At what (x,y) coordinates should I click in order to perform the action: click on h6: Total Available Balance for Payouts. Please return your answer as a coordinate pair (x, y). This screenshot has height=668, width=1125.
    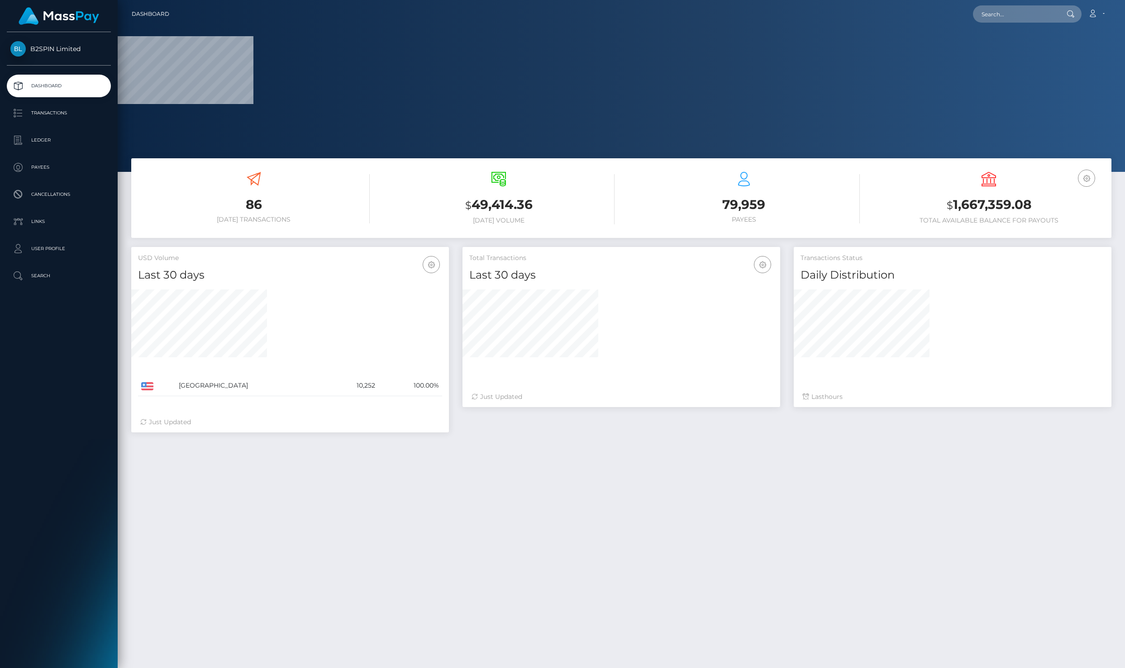
    Looking at the image, I should click on (989, 220).